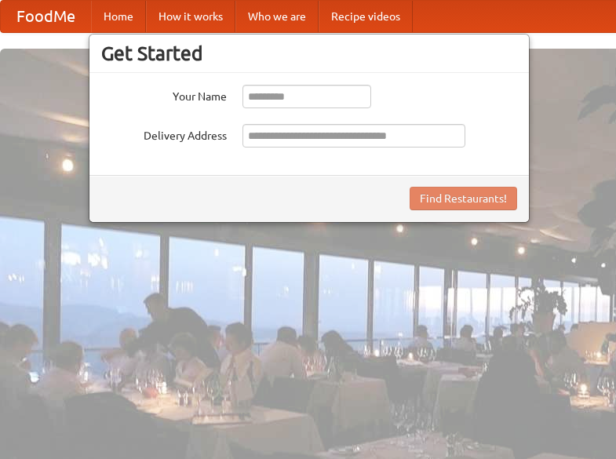  What do you see at coordinates (277, 16) in the screenshot?
I see `a: Who we are` at bounding box center [277, 16].